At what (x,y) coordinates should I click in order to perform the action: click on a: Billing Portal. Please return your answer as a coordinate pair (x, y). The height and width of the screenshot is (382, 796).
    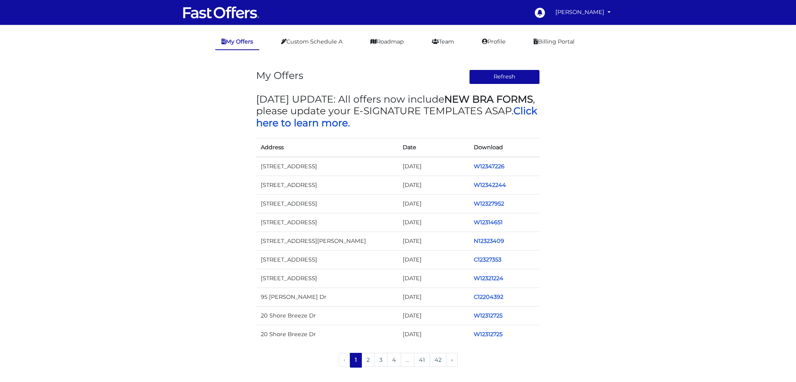
    Looking at the image, I should click on (554, 42).